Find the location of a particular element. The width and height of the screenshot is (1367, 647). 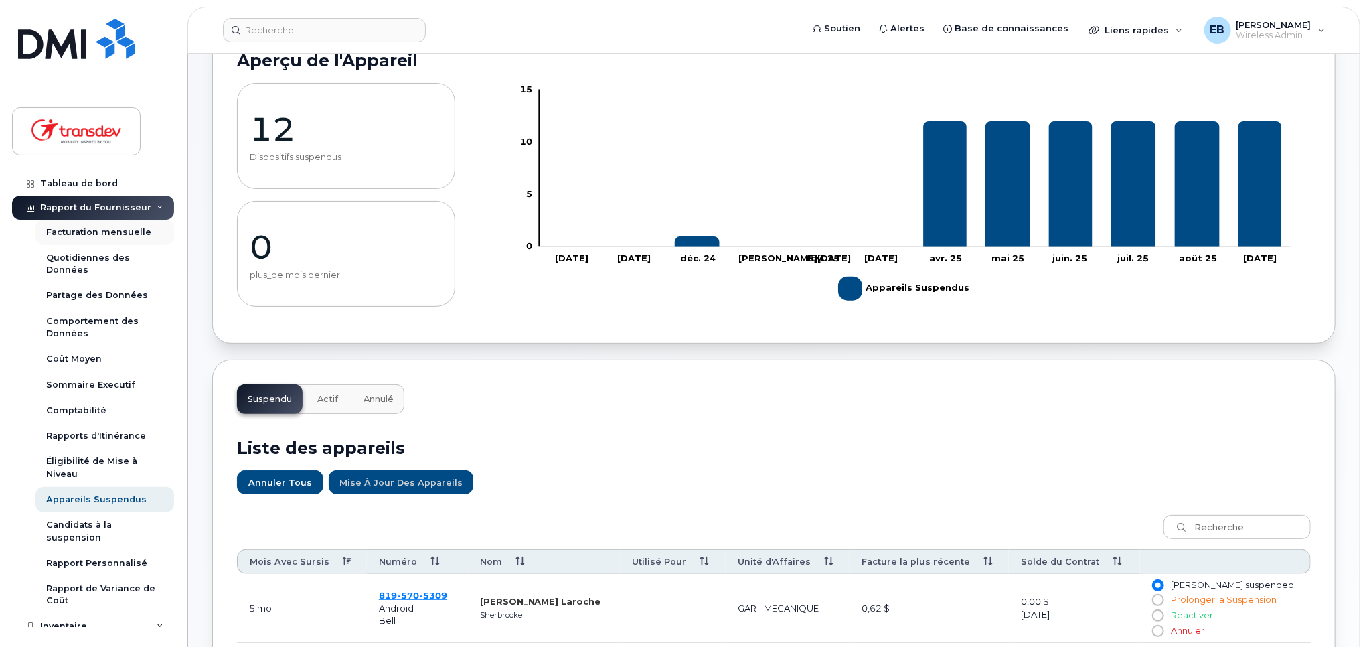

tspan: avr. 25 is located at coordinates (946, 258).